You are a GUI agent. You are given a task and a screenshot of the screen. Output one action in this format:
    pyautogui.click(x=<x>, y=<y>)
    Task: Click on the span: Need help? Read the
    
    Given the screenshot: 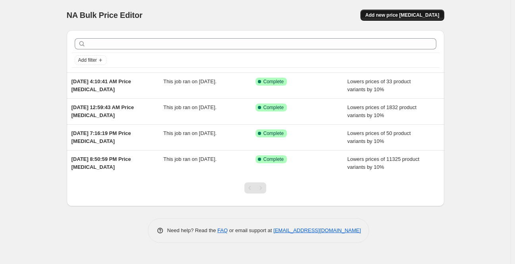 What is the action you would take?
    pyautogui.click(x=192, y=230)
    